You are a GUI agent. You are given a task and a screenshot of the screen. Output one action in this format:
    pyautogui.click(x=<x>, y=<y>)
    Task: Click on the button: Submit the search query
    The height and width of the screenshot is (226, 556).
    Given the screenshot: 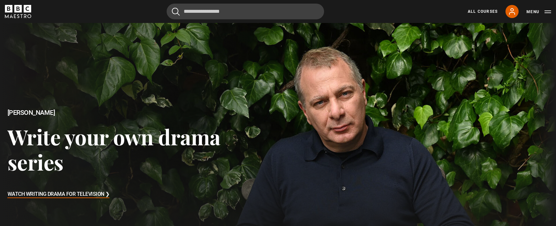 What is the action you would take?
    pyautogui.click(x=176, y=11)
    